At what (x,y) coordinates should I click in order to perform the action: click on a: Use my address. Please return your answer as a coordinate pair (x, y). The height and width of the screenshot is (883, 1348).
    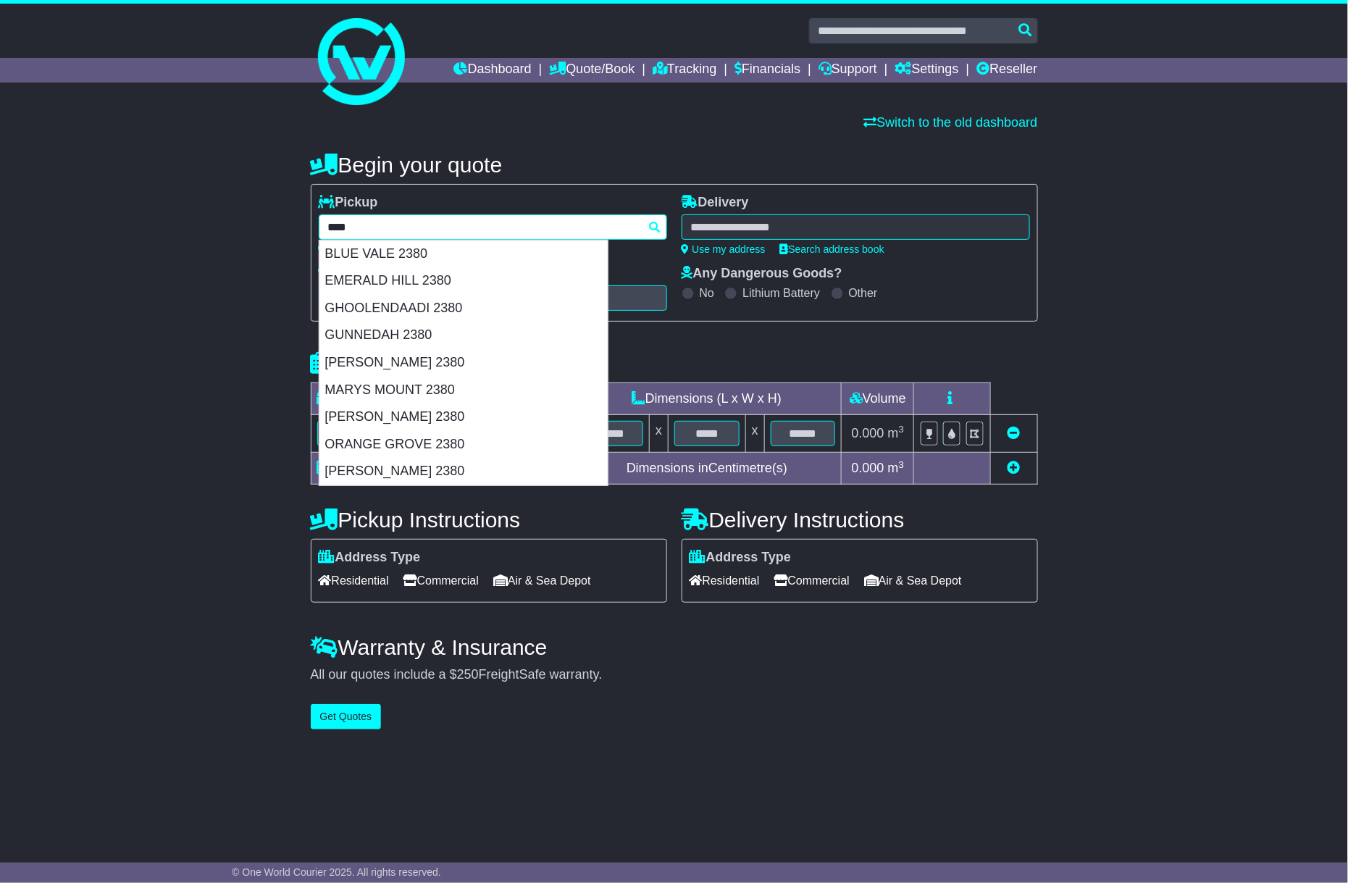
    Looking at the image, I should click on (723, 249).